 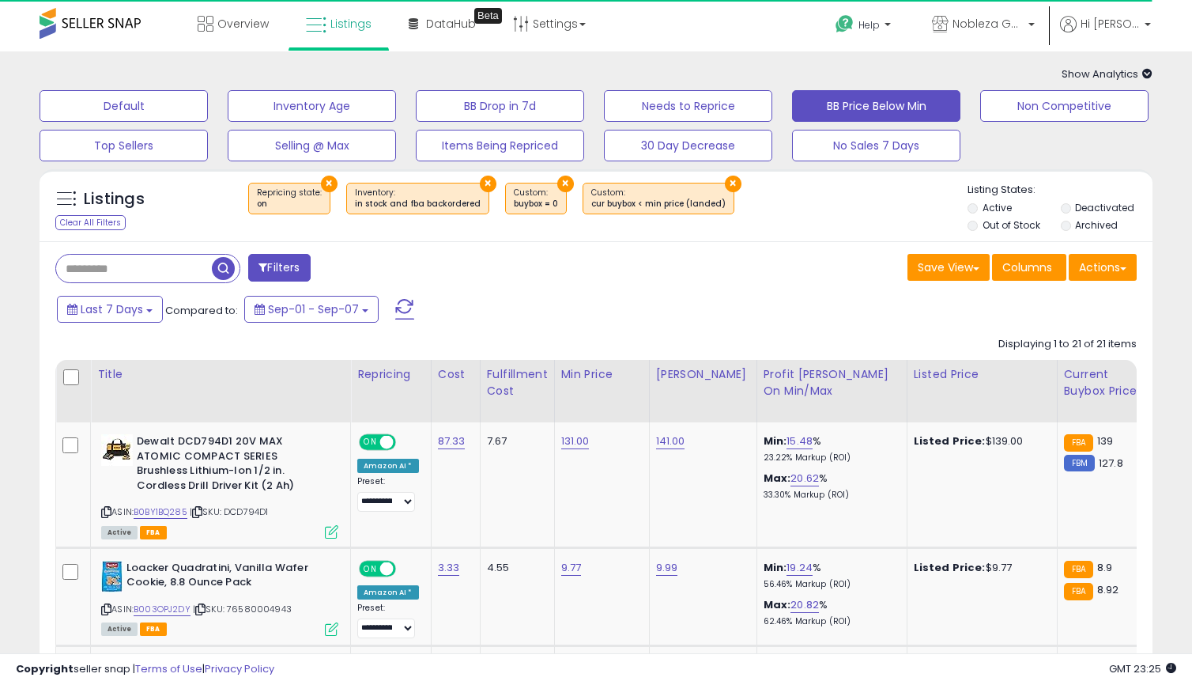 What do you see at coordinates (451, 441) in the screenshot?
I see `a: 87.33` at bounding box center [451, 441].